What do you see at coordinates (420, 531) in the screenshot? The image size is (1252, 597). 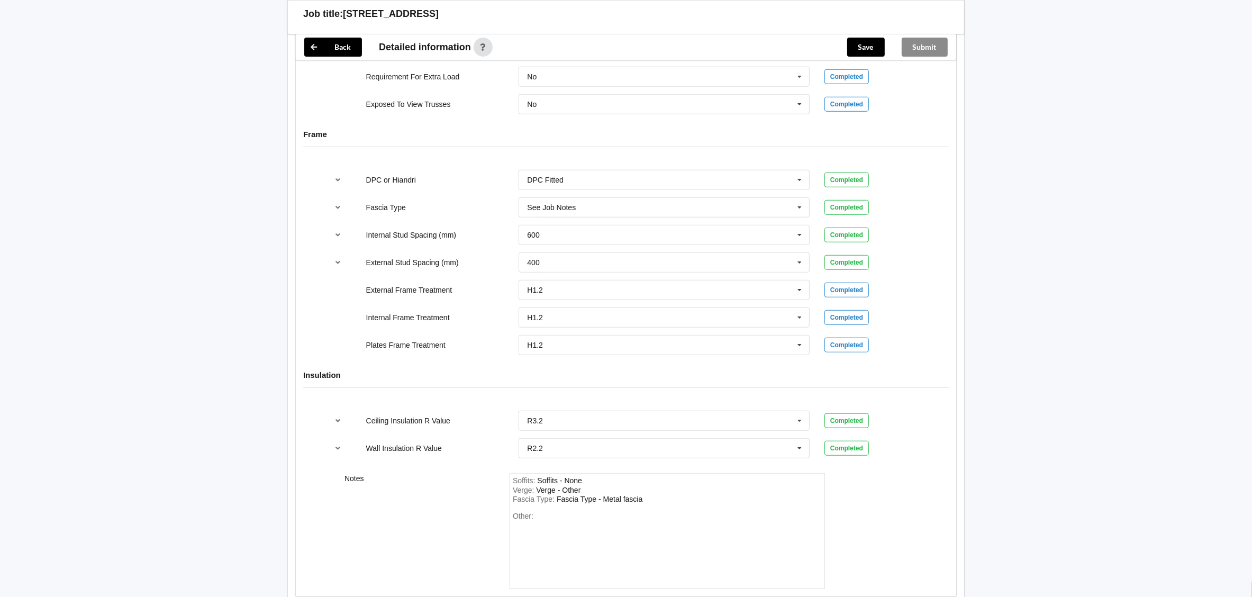 I see `div: Notes` at bounding box center [420, 531].